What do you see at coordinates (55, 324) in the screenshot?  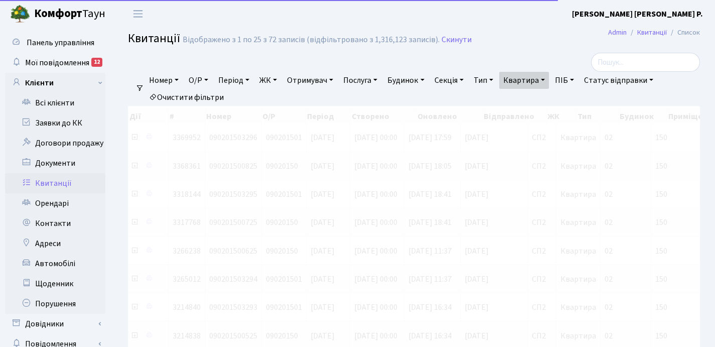 I see `a: Довідники` at bounding box center [55, 324].